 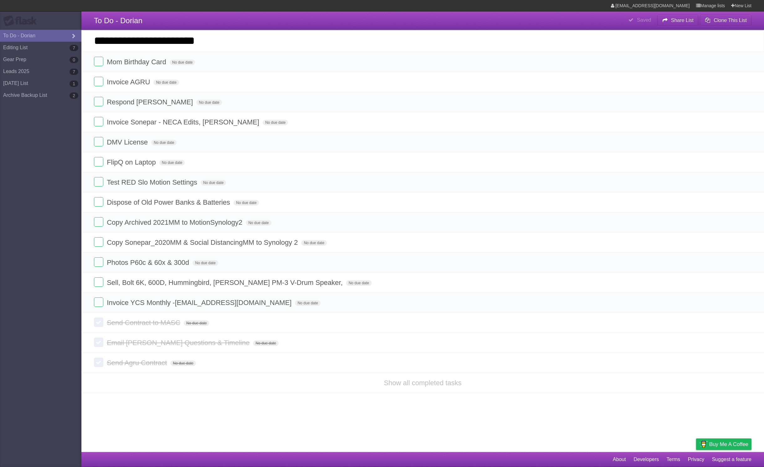 What do you see at coordinates (730, 20) in the screenshot?
I see `b: Clone This List` at bounding box center [730, 20].